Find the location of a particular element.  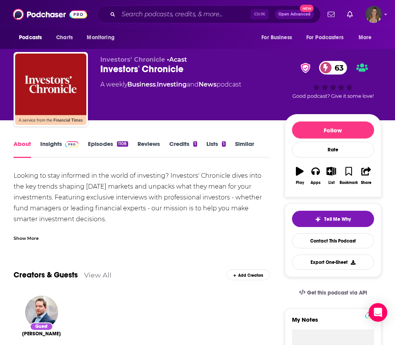

button: List is located at coordinates (331, 176).